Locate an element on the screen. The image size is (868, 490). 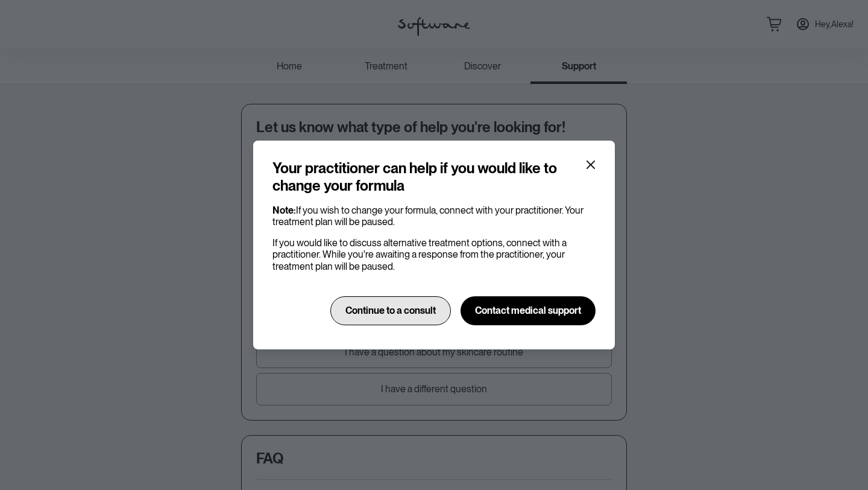
h4: Your practitioner can help if you would like to change your formula is located at coordinates (429, 177).